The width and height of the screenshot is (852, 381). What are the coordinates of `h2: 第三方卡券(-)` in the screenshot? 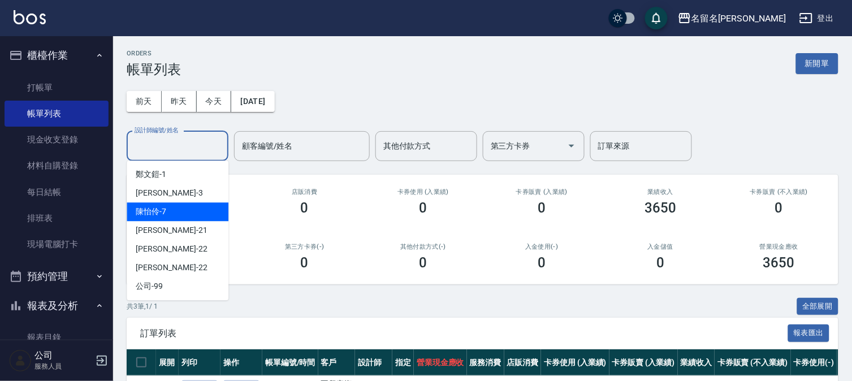 It's located at (305, 246).